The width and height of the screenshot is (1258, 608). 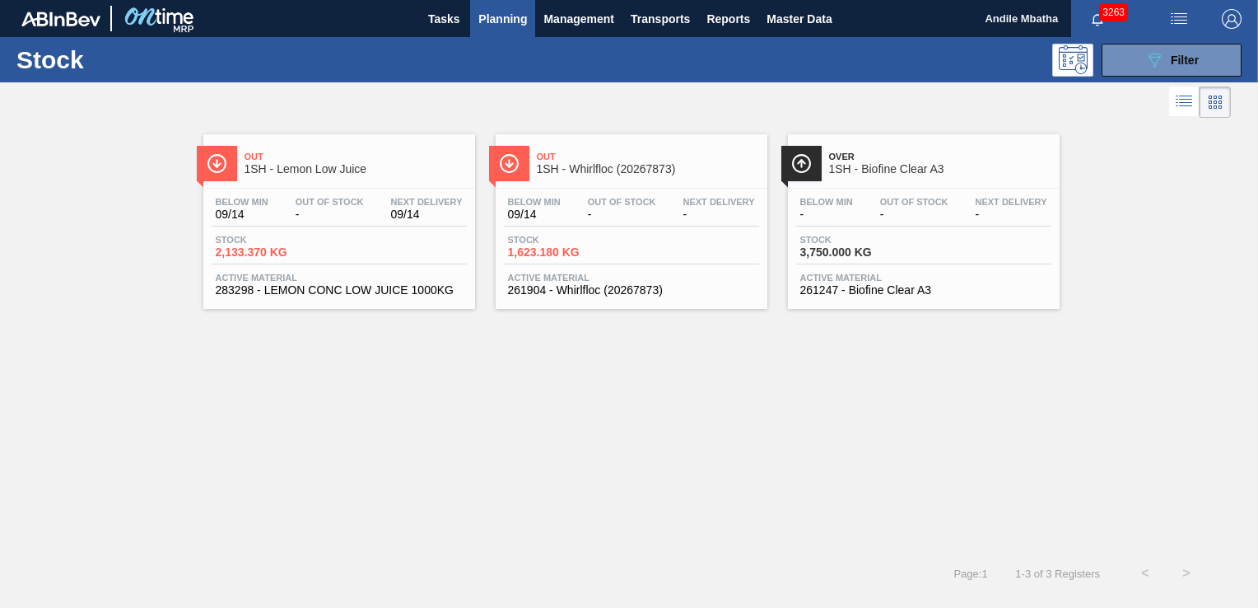 What do you see at coordinates (134, 59) in the screenshot?
I see `h1: Stock` at bounding box center [134, 59].